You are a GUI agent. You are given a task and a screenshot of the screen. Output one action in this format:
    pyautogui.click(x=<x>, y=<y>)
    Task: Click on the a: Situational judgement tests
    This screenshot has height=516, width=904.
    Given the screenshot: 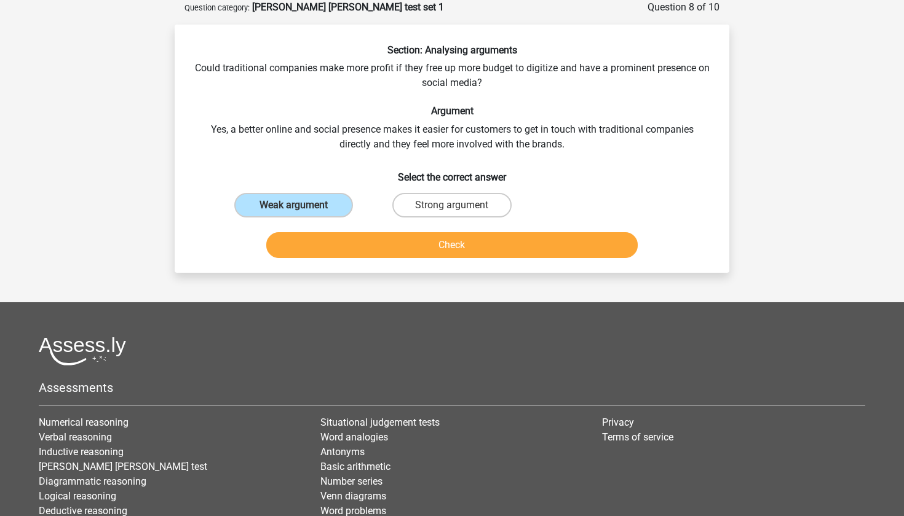 What is the action you would take?
    pyautogui.click(x=380, y=422)
    